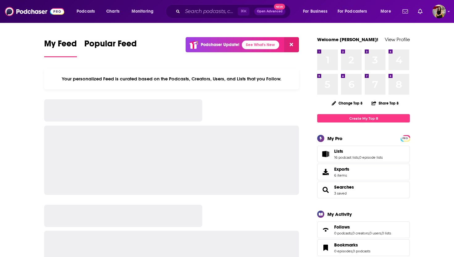 This screenshot has width=454, height=257. I want to click on img: User Profile, so click(439, 11).